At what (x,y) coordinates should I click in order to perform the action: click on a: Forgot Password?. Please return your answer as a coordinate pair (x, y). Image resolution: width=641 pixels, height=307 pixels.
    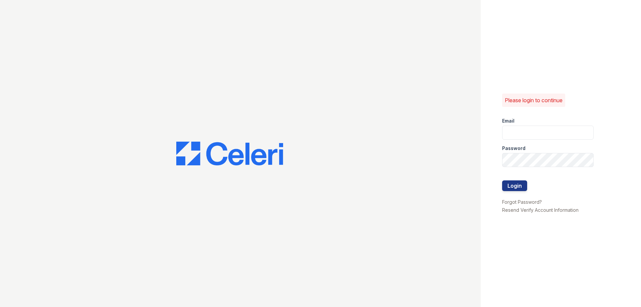
    Looking at the image, I should click on (522, 202).